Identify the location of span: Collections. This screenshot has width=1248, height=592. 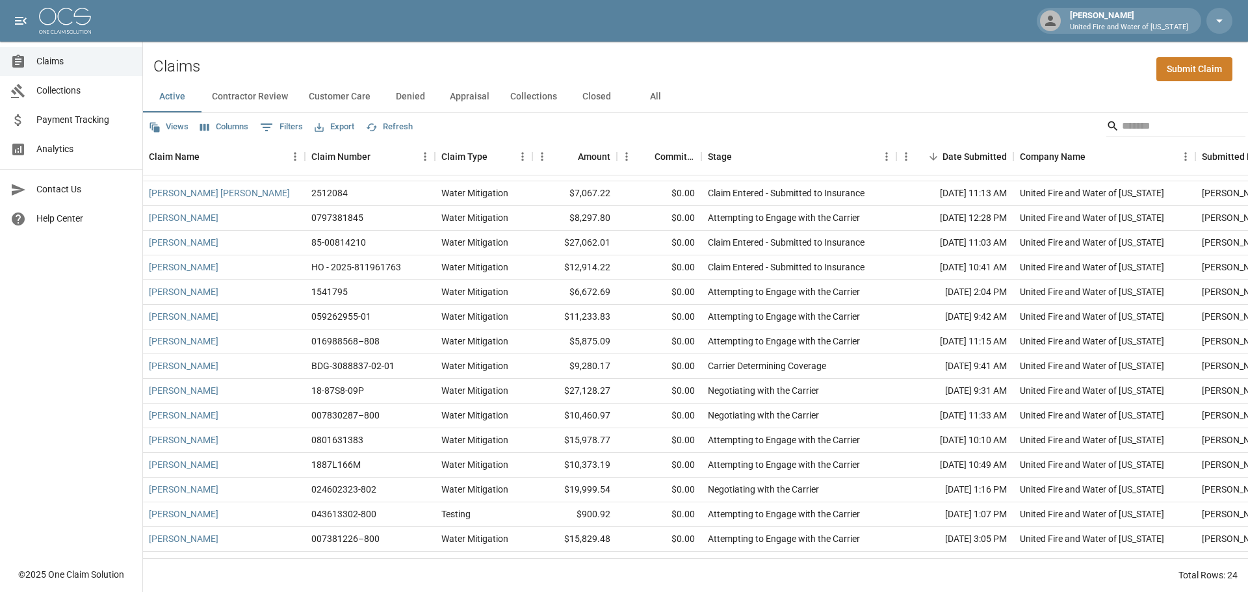
(84, 90).